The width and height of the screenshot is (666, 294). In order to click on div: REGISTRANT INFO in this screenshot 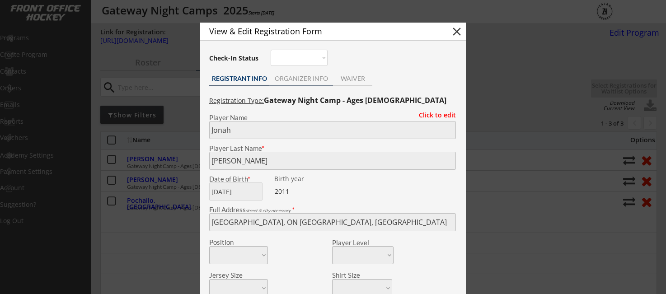, I will do `click(239, 79)`.